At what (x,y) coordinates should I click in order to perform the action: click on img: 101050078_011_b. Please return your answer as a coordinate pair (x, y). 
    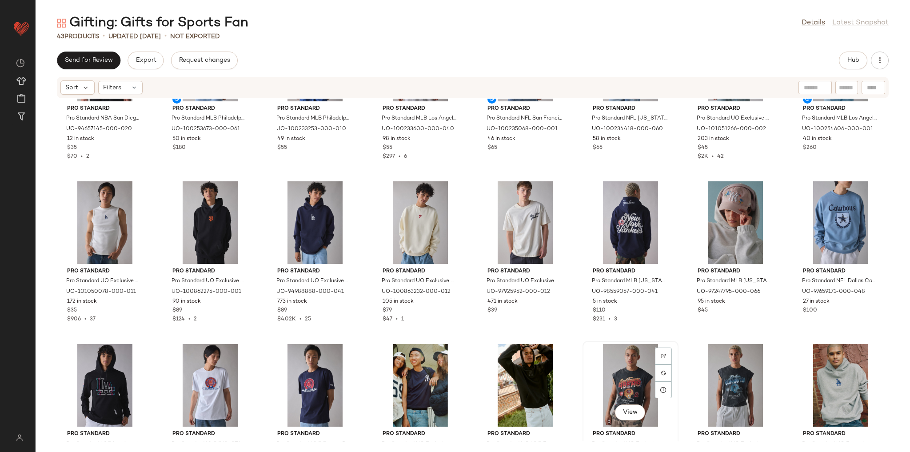
    Looking at the image, I should click on (105, 222).